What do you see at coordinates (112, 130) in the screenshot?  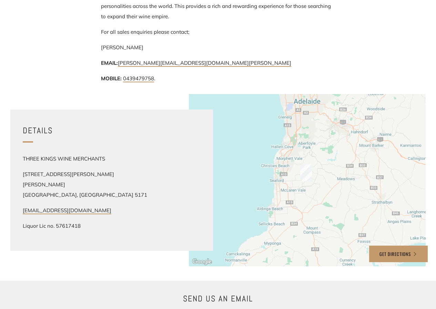 I see `h3: Details` at bounding box center [112, 130].